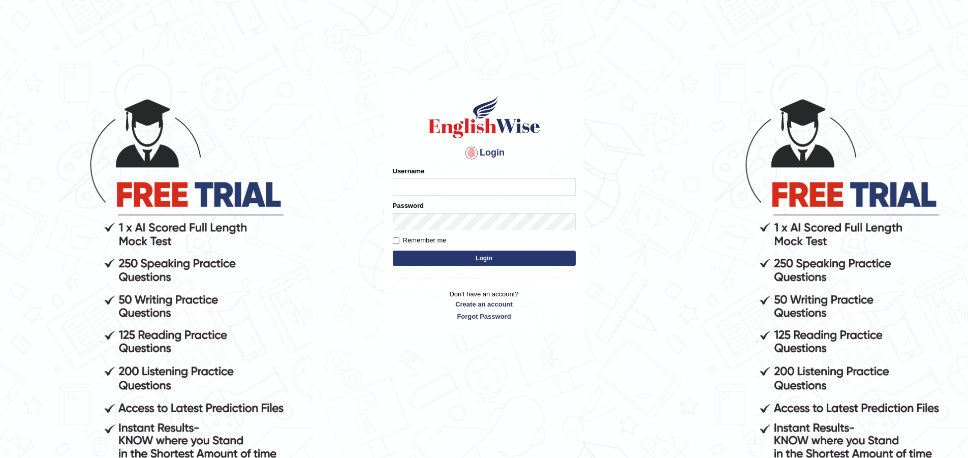  What do you see at coordinates (484, 316) in the screenshot?
I see `a: Forgot Password` at bounding box center [484, 316].